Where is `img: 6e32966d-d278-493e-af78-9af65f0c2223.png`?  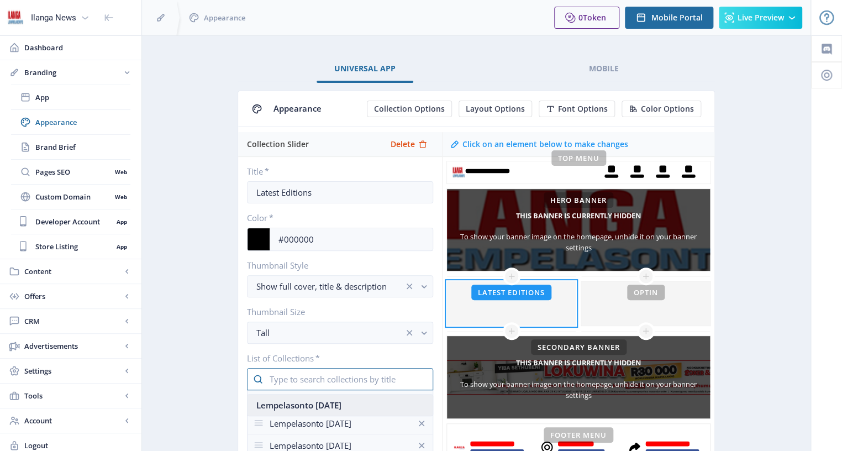 img: 6e32966d-d278-493e-af78-9af65f0c2223.png is located at coordinates (15, 18).